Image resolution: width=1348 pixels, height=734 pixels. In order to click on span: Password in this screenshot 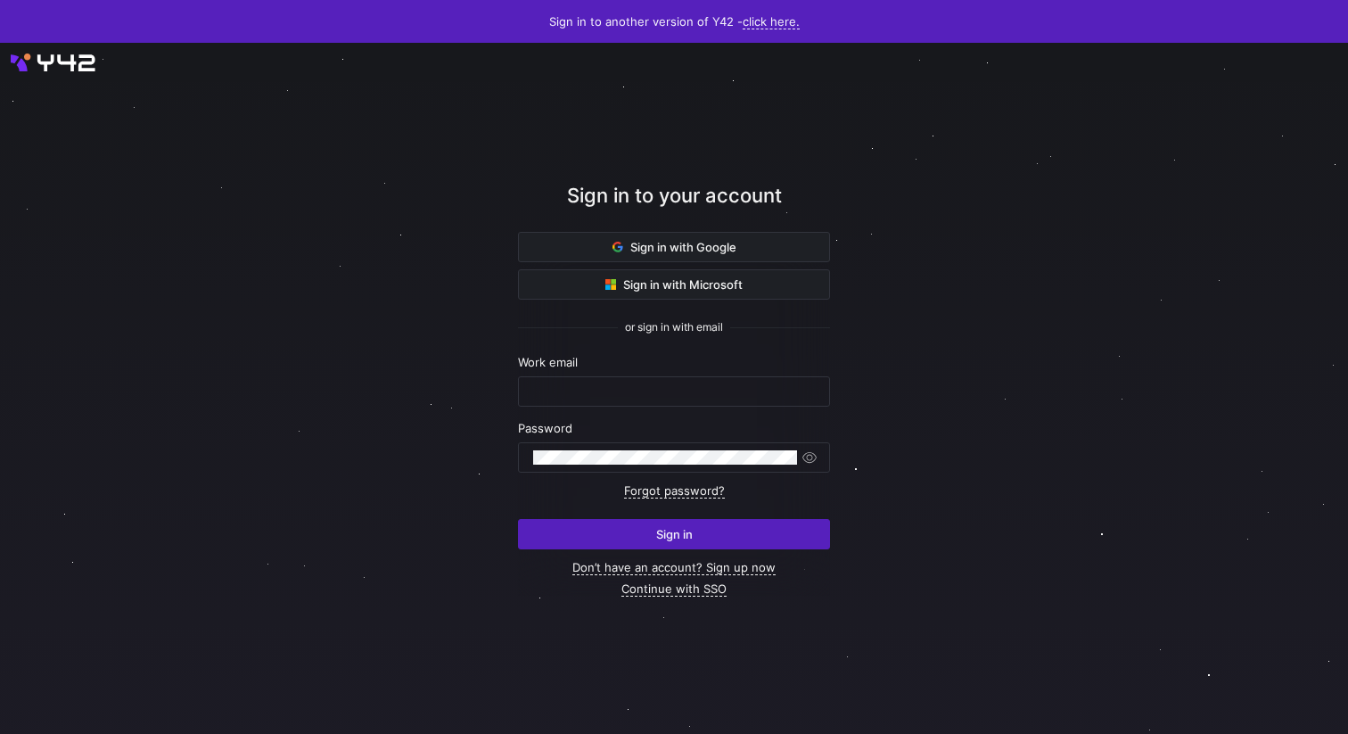, I will do `click(545, 428)`.